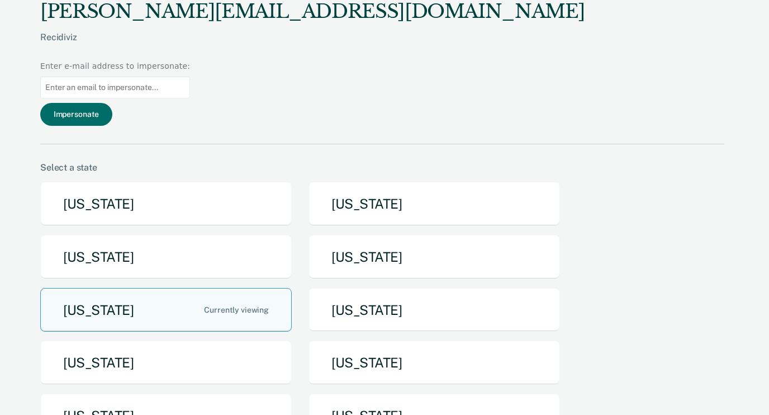  I want to click on input: Enter an email to impersonate..., so click(115, 87).